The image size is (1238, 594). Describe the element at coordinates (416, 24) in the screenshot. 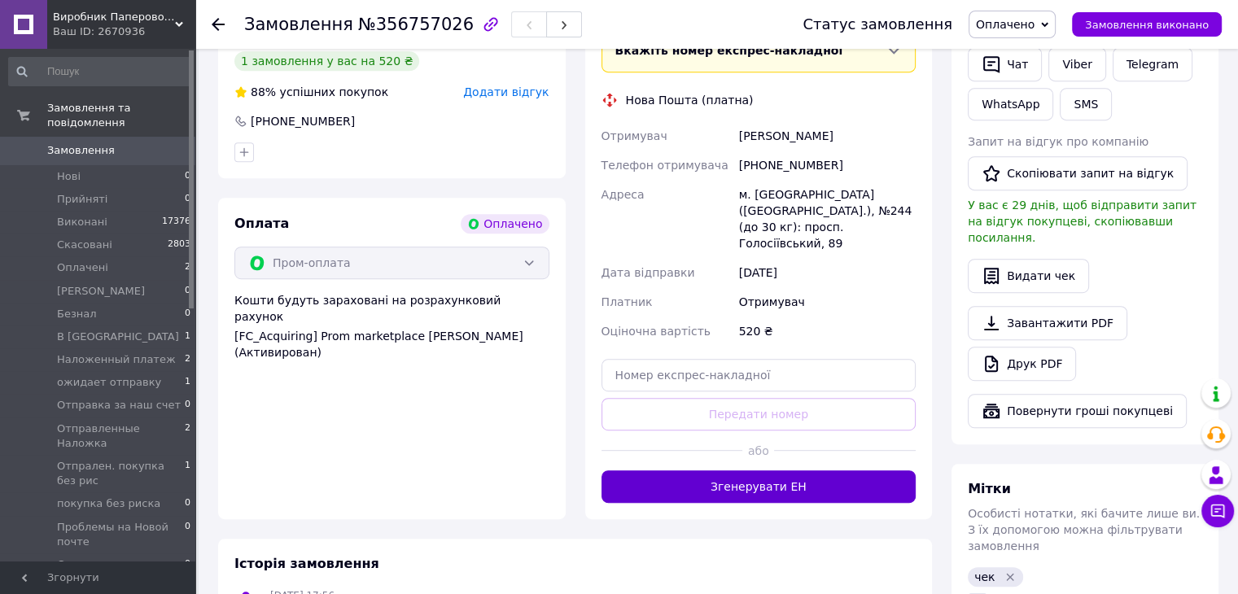

I see `span: №356757026` at that location.